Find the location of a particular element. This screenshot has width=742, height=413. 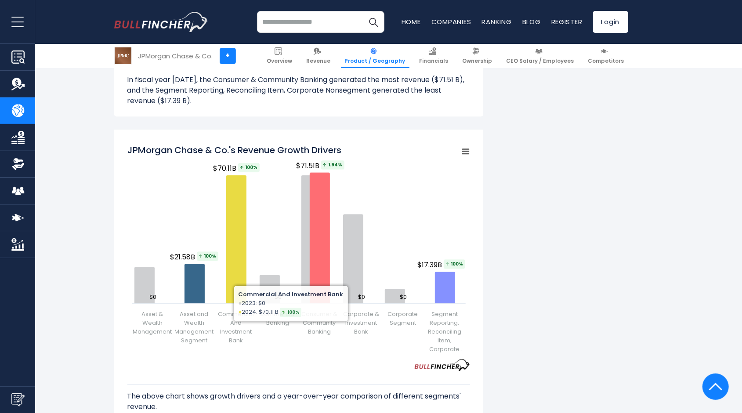

a: Go to homepage is located at coordinates (161, 22).